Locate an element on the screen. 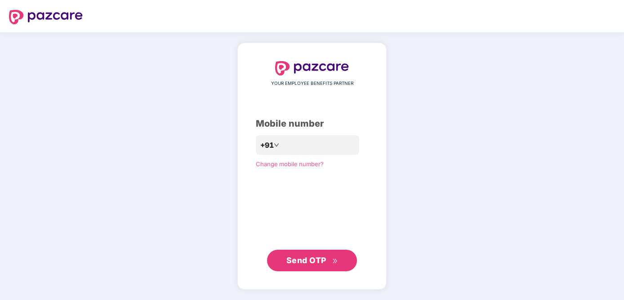 The width and height of the screenshot is (624, 300). button: Send OTPdouble-right is located at coordinates (312, 261).